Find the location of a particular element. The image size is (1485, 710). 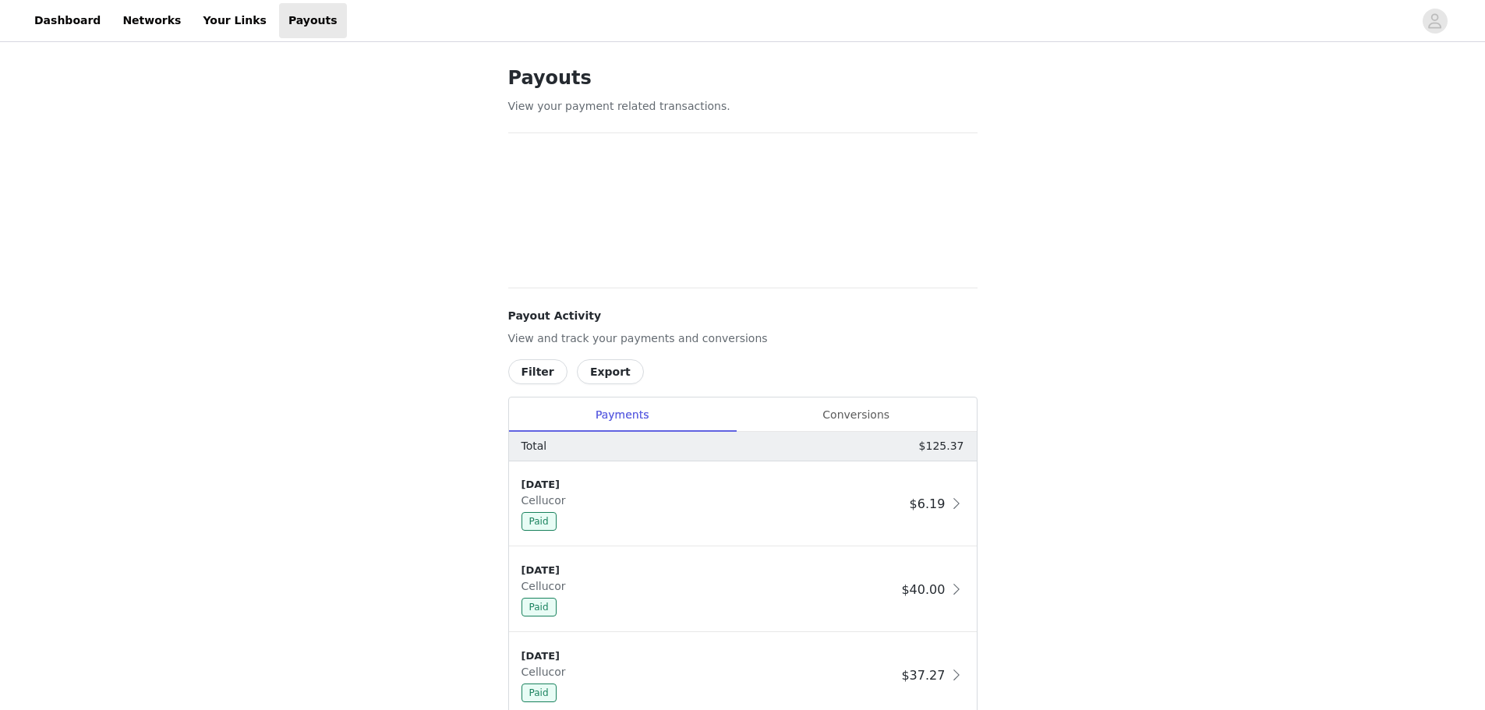

span: $37.27 is located at coordinates (923, 675).